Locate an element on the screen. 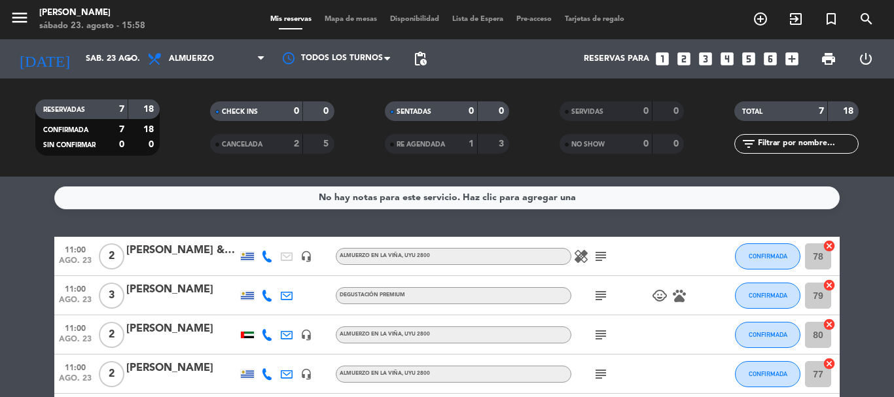  span: SENTADAS is located at coordinates (414, 112).